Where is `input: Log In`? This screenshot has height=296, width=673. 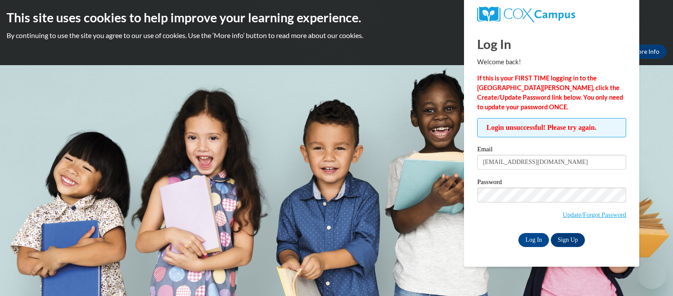 input: Log In is located at coordinates (533, 240).